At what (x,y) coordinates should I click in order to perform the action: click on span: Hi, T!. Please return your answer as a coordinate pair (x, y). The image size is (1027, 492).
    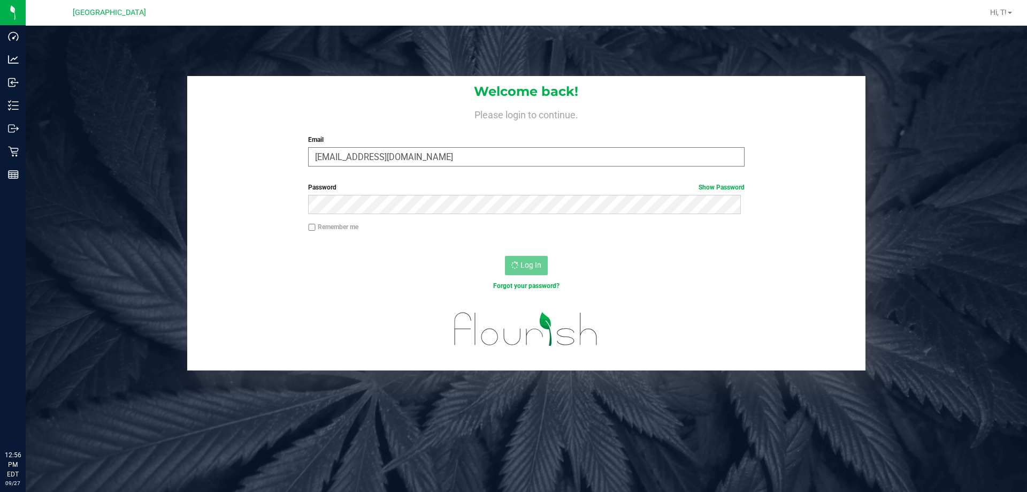
    Looking at the image, I should click on (999, 12).